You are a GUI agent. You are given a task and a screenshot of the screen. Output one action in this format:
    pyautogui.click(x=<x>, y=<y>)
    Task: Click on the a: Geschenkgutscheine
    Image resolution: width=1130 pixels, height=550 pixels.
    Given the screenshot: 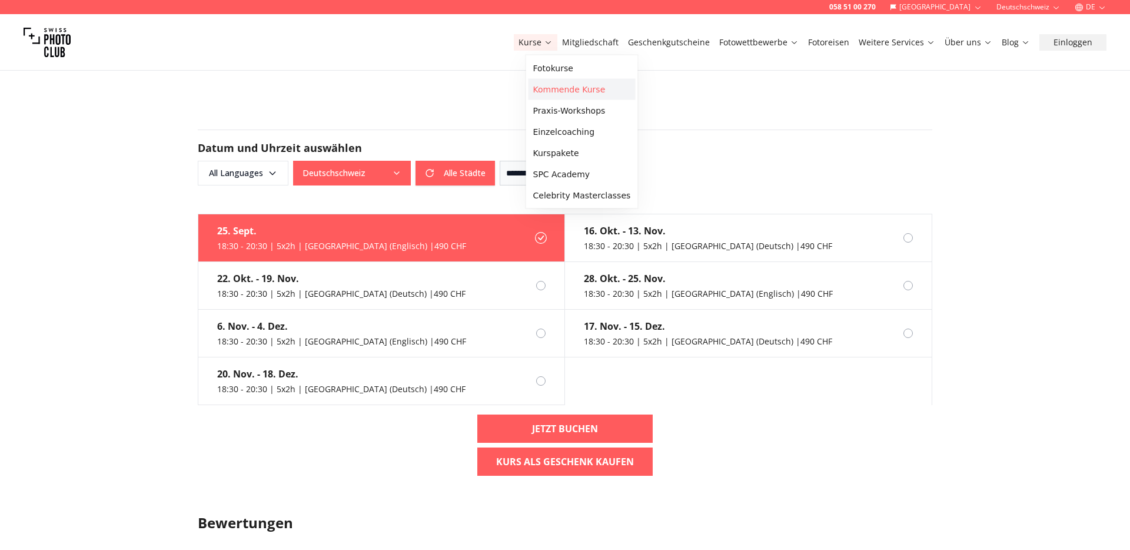 What is the action you would take?
    pyautogui.click(x=669, y=42)
    